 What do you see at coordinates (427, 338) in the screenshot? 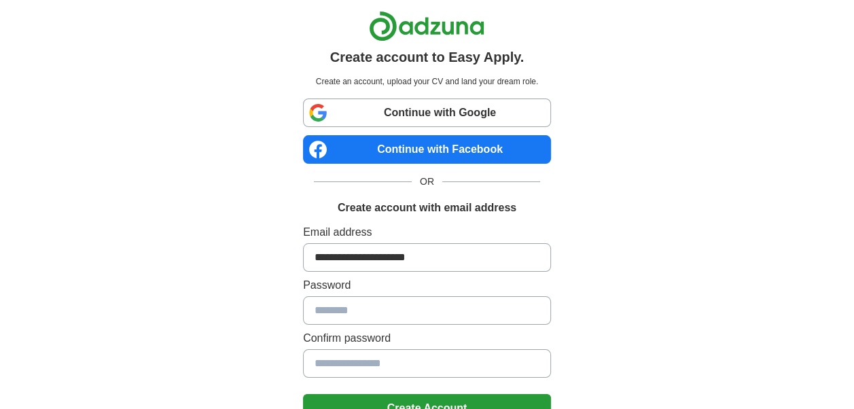
I see `label: Confirm password` at bounding box center [427, 338].